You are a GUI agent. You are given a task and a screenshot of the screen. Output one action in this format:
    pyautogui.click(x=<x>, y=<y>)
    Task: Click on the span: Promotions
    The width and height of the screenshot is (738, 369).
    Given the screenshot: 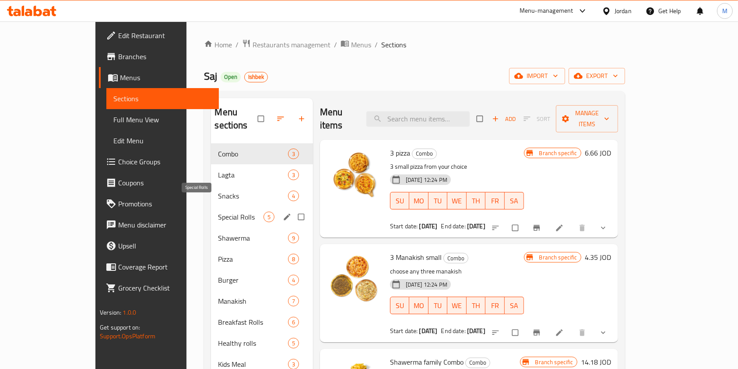 What is the action you would take?
    pyautogui.click(x=165, y=204)
    